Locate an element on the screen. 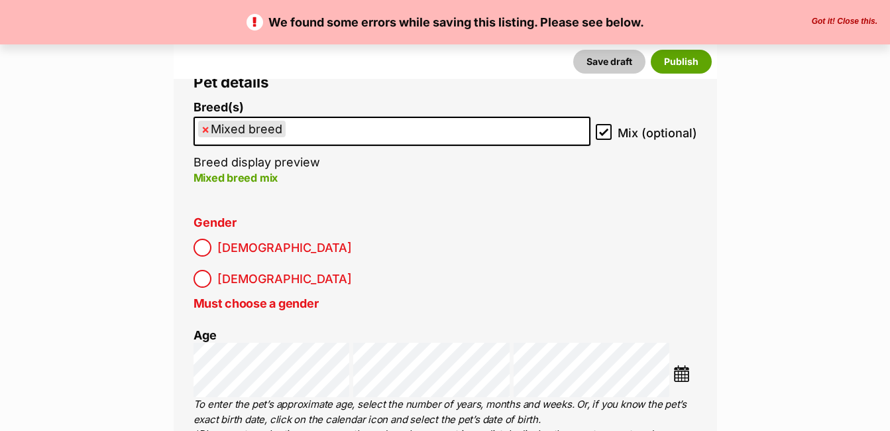  label: Age is located at coordinates (205, 334).